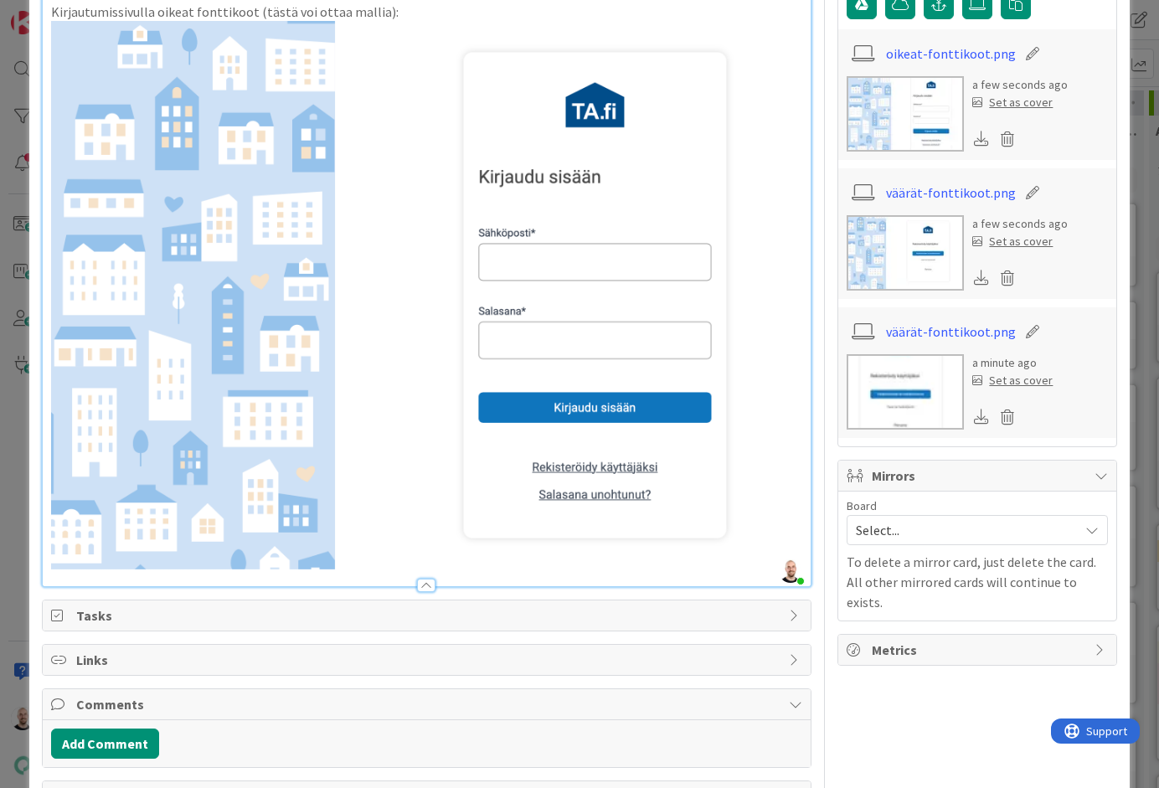  Describe the element at coordinates (55, 13) in the screenshot. I see `span: Support` at that location.